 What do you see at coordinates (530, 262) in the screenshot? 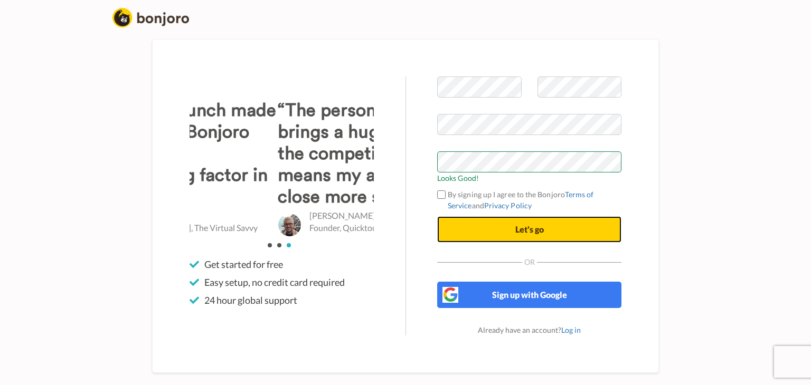
I see `span: Or` at bounding box center [530, 262].